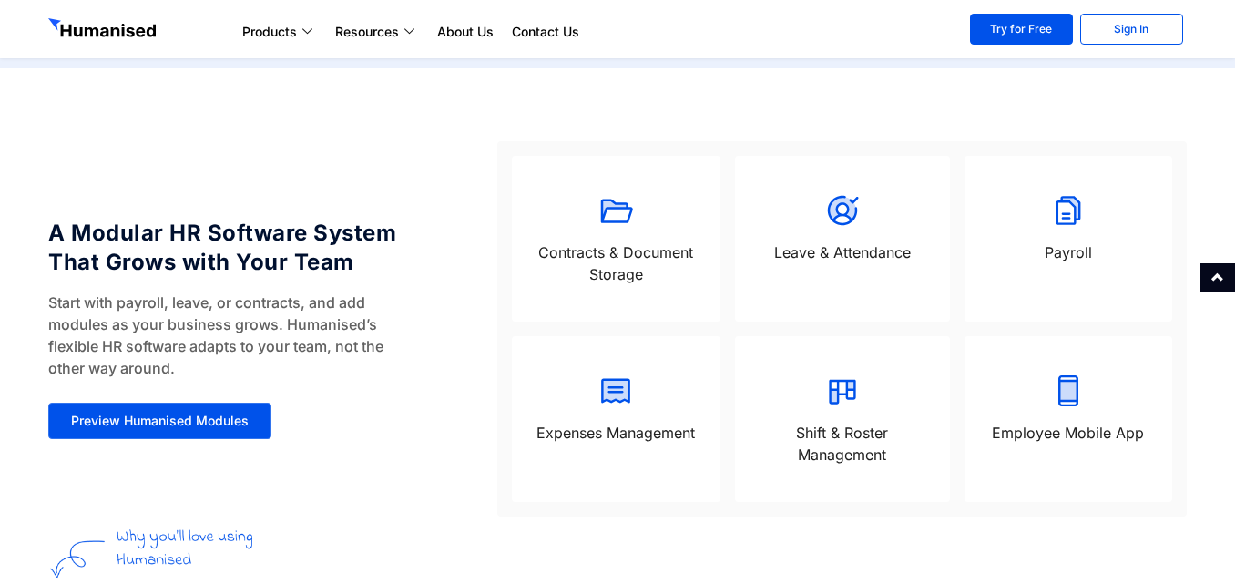 The width and height of the screenshot is (1235, 584). What do you see at coordinates (280, 32) in the screenshot?
I see `a: Products` at bounding box center [280, 32].